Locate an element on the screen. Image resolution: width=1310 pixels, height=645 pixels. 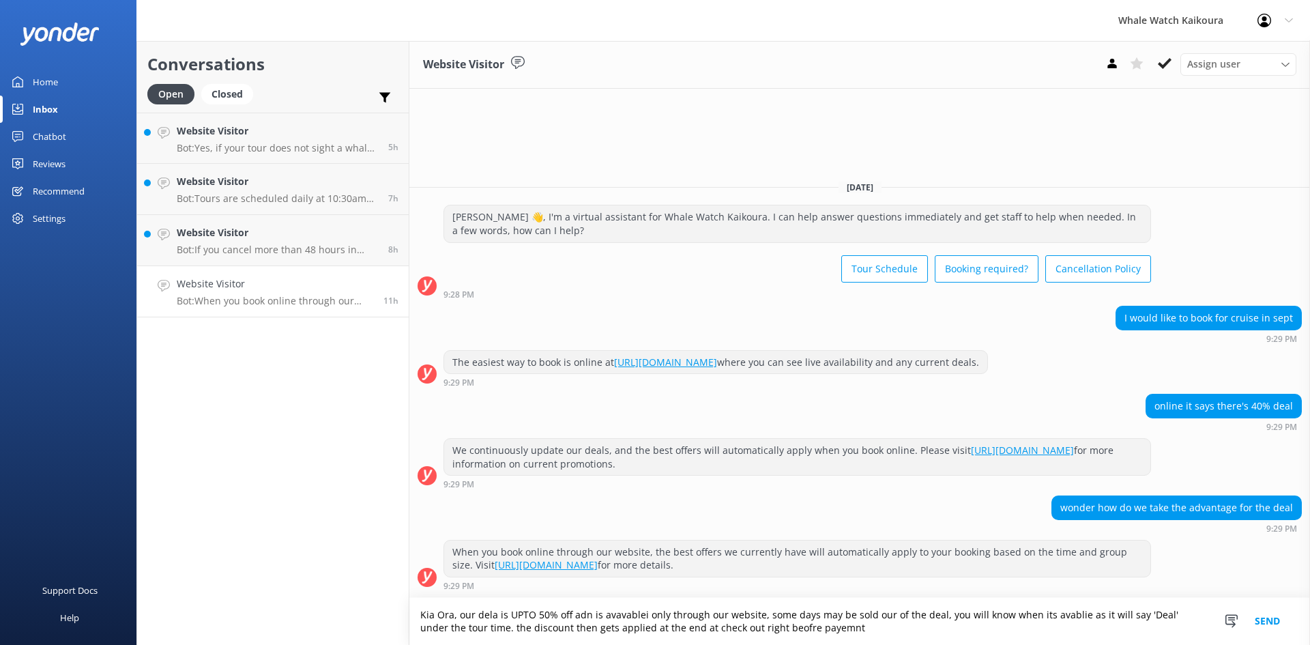
div: Chatbot is located at coordinates (49, 136).